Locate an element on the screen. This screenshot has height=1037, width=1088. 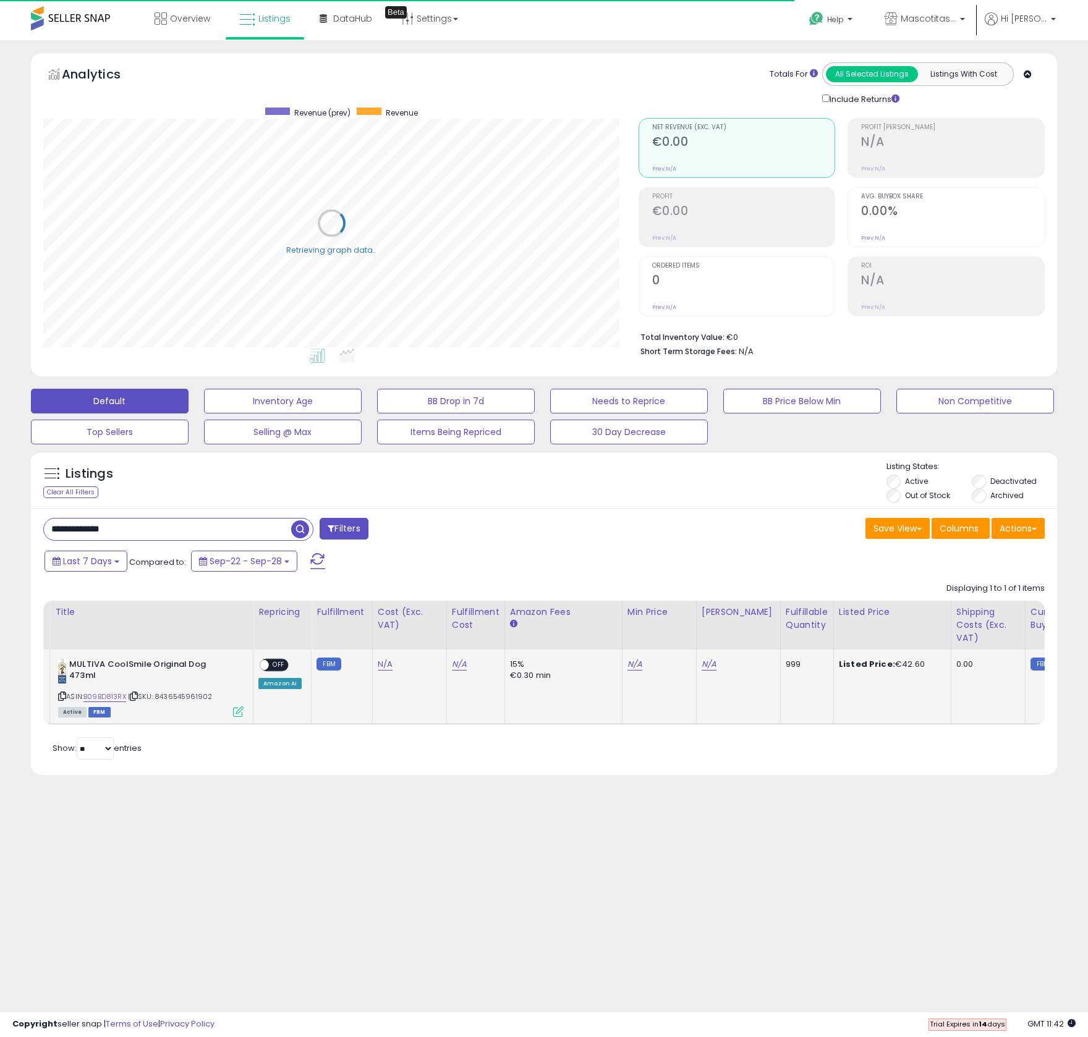
div: Amazon Fees is located at coordinates (563, 612).